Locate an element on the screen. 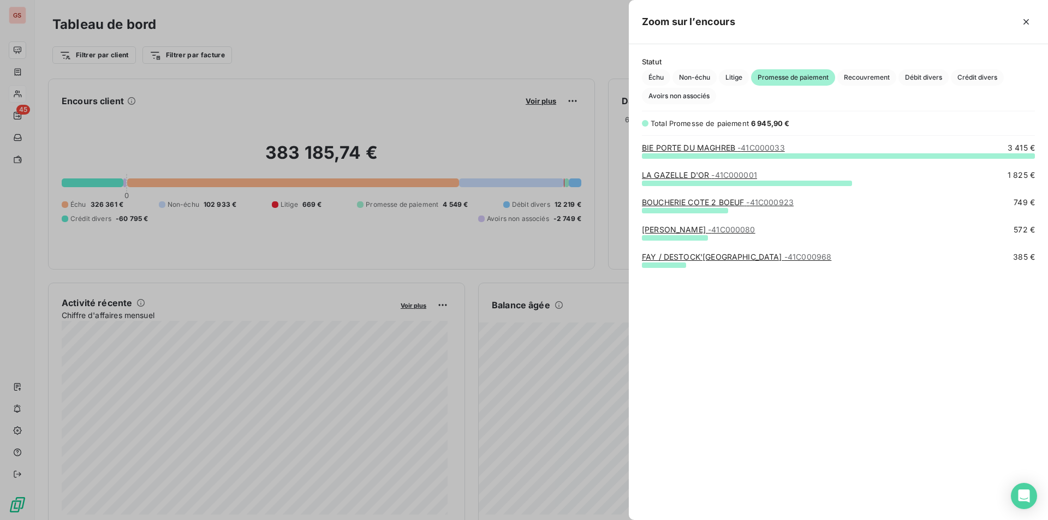 The width and height of the screenshot is (1048, 520). span: Recouvrement is located at coordinates (867, 77).